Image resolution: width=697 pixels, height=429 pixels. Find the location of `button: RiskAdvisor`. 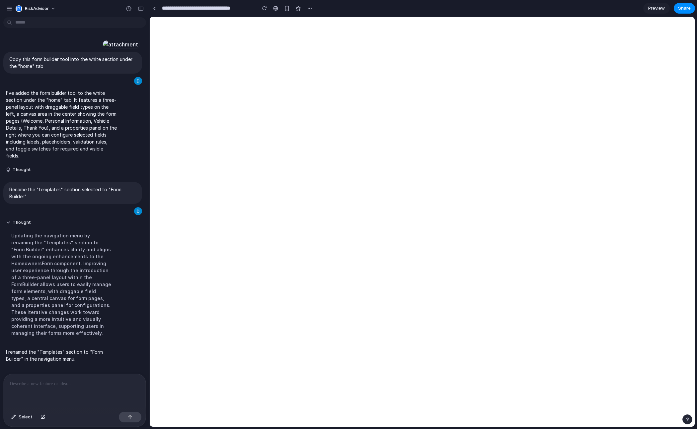

button: RiskAdvisor is located at coordinates (36, 9).